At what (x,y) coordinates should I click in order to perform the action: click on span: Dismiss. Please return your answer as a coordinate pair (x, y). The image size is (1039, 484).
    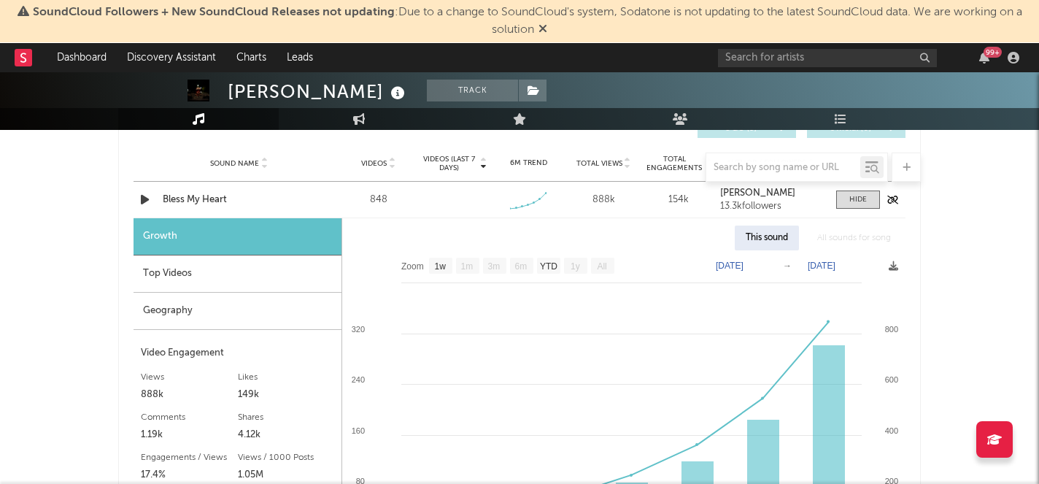
    Looking at the image, I should click on (543, 30).